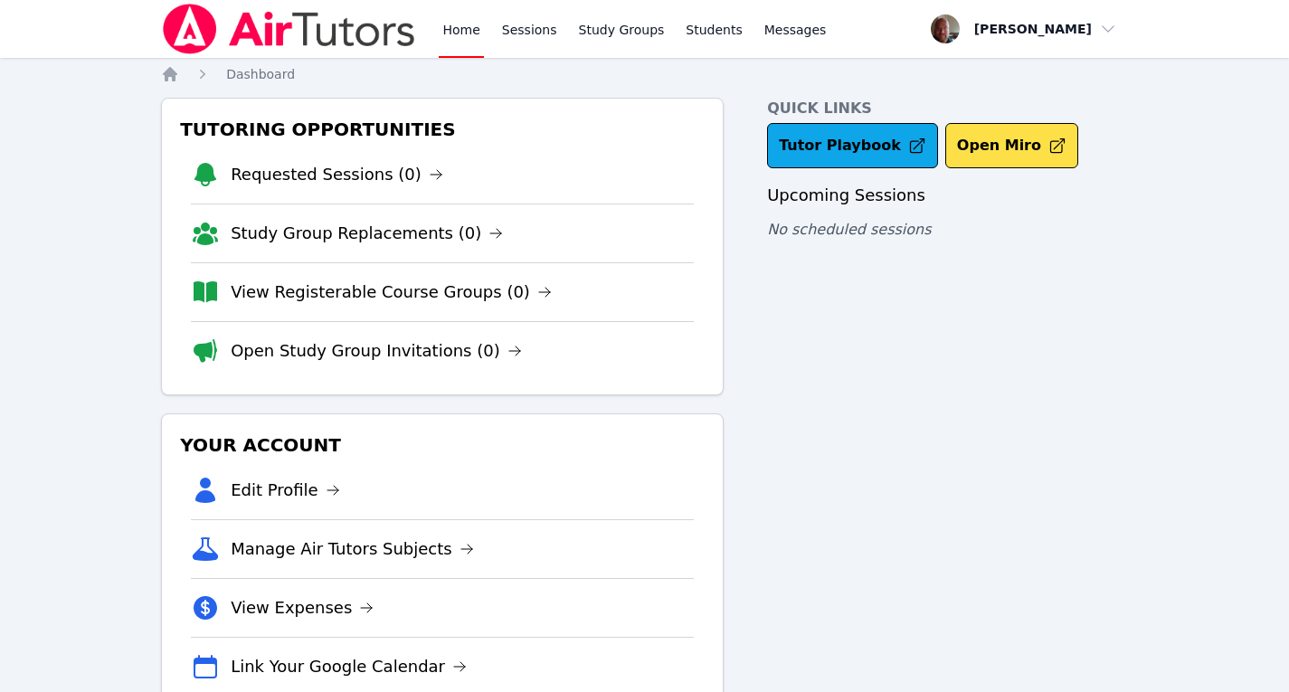  What do you see at coordinates (947, 109) in the screenshot?
I see `h4: Quick Links` at bounding box center [947, 109].